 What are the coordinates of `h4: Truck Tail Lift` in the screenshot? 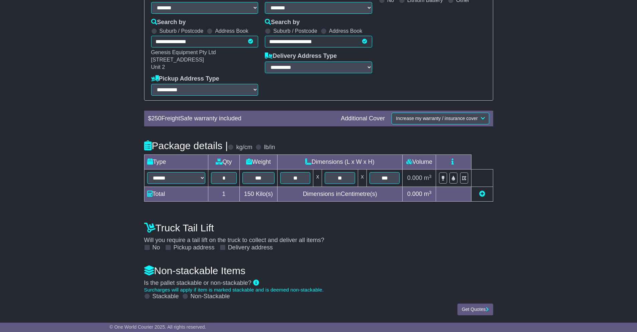 It's located at (319, 228).